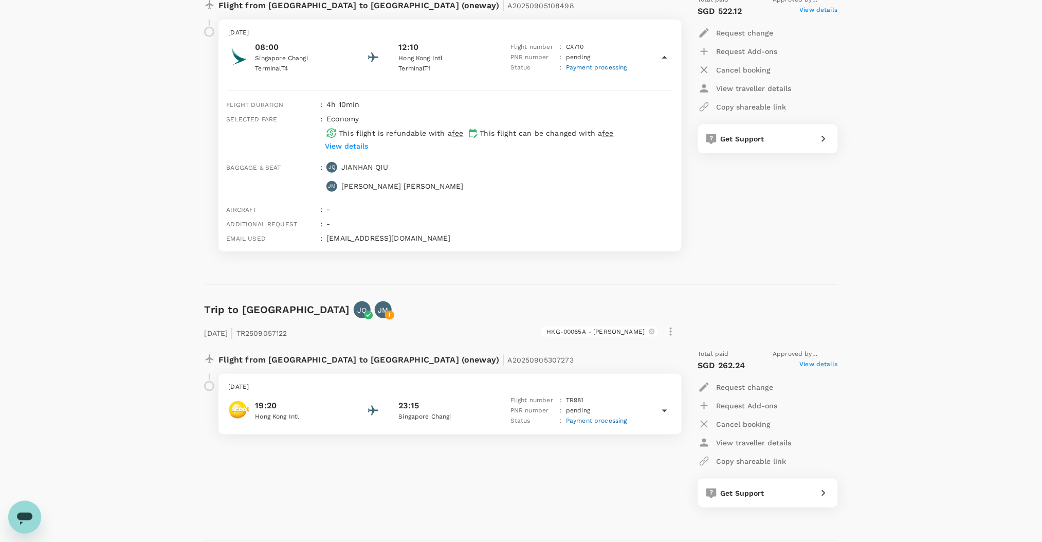  I want to click on p: 4h 10min, so click(500, 104).